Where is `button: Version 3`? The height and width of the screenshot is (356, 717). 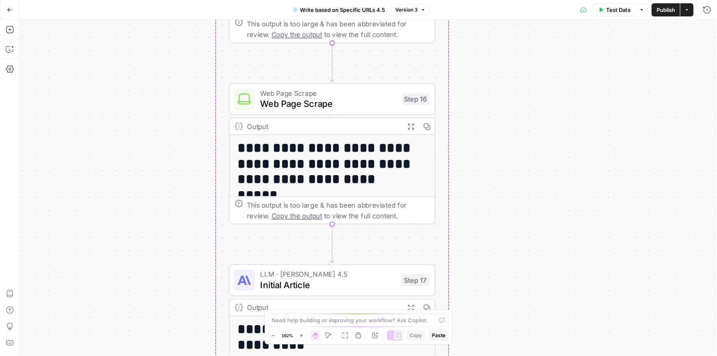 button: Version 3 is located at coordinates (410, 10).